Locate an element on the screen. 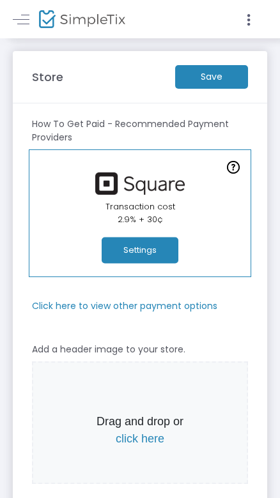 The height and width of the screenshot is (498, 280). m-panel-title: Store is located at coordinates (47, 77).